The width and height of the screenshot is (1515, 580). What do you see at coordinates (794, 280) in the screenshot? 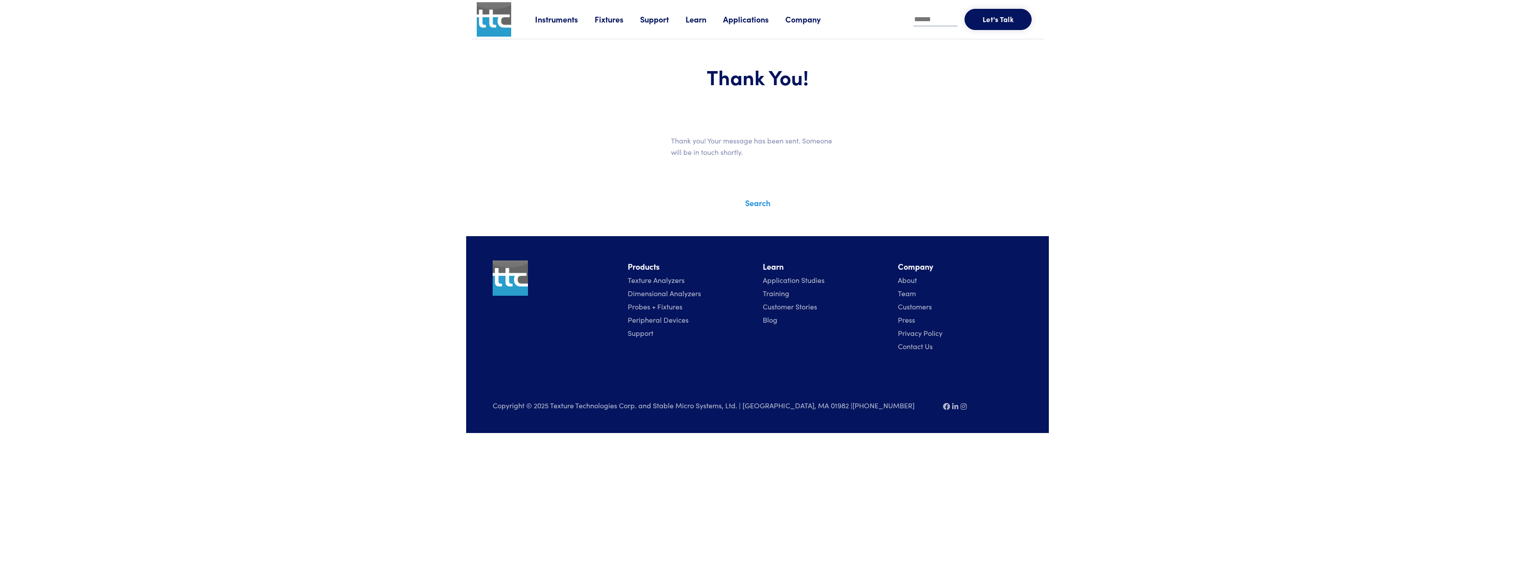
I see `a: Application Studies` at bounding box center [794, 280].